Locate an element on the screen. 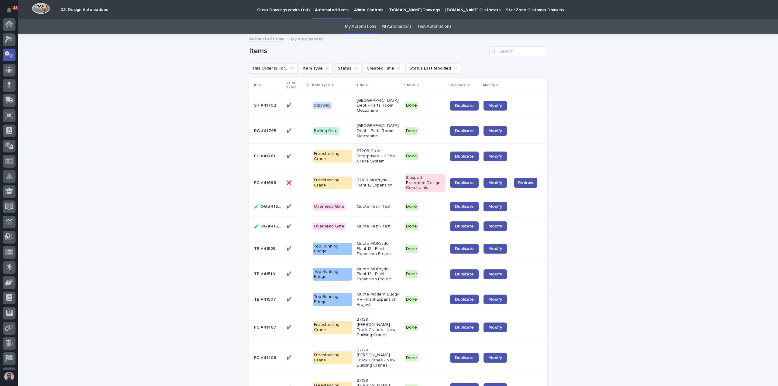  a: Test Automations is located at coordinates (434, 26).